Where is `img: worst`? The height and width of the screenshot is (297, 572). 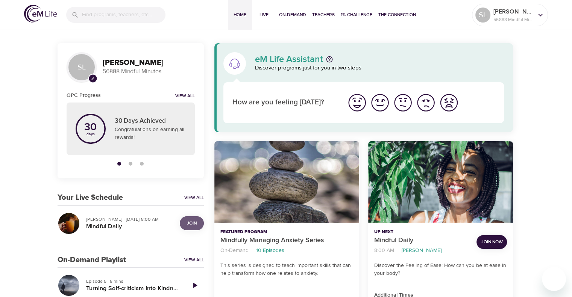
img: worst is located at coordinates (449, 103).